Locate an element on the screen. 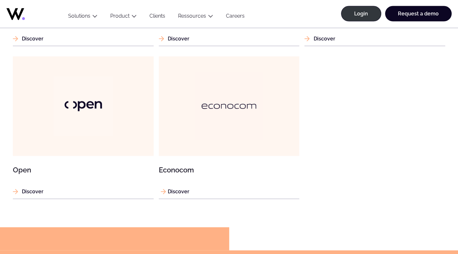 The width and height of the screenshot is (458, 254). a: Open Open Discover is located at coordinates (83, 128).